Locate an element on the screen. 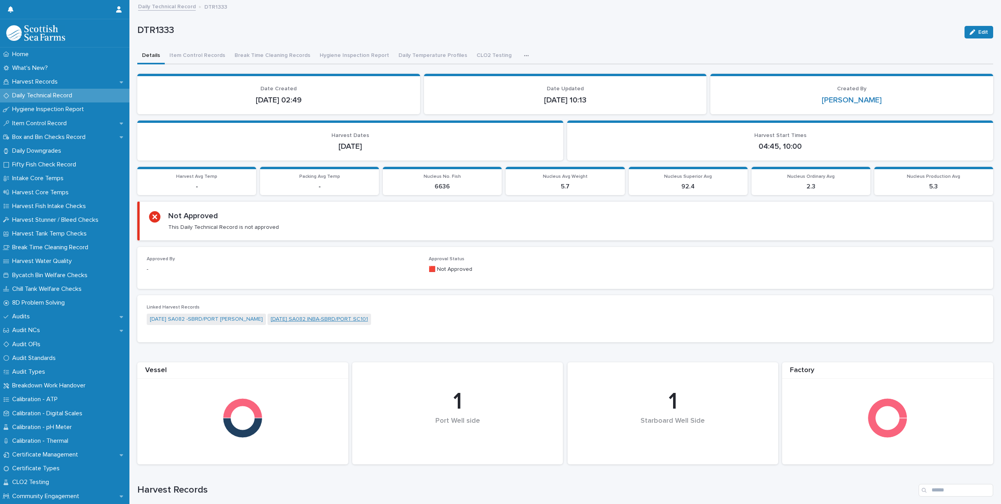  h2: Not Approved is located at coordinates (193, 216).